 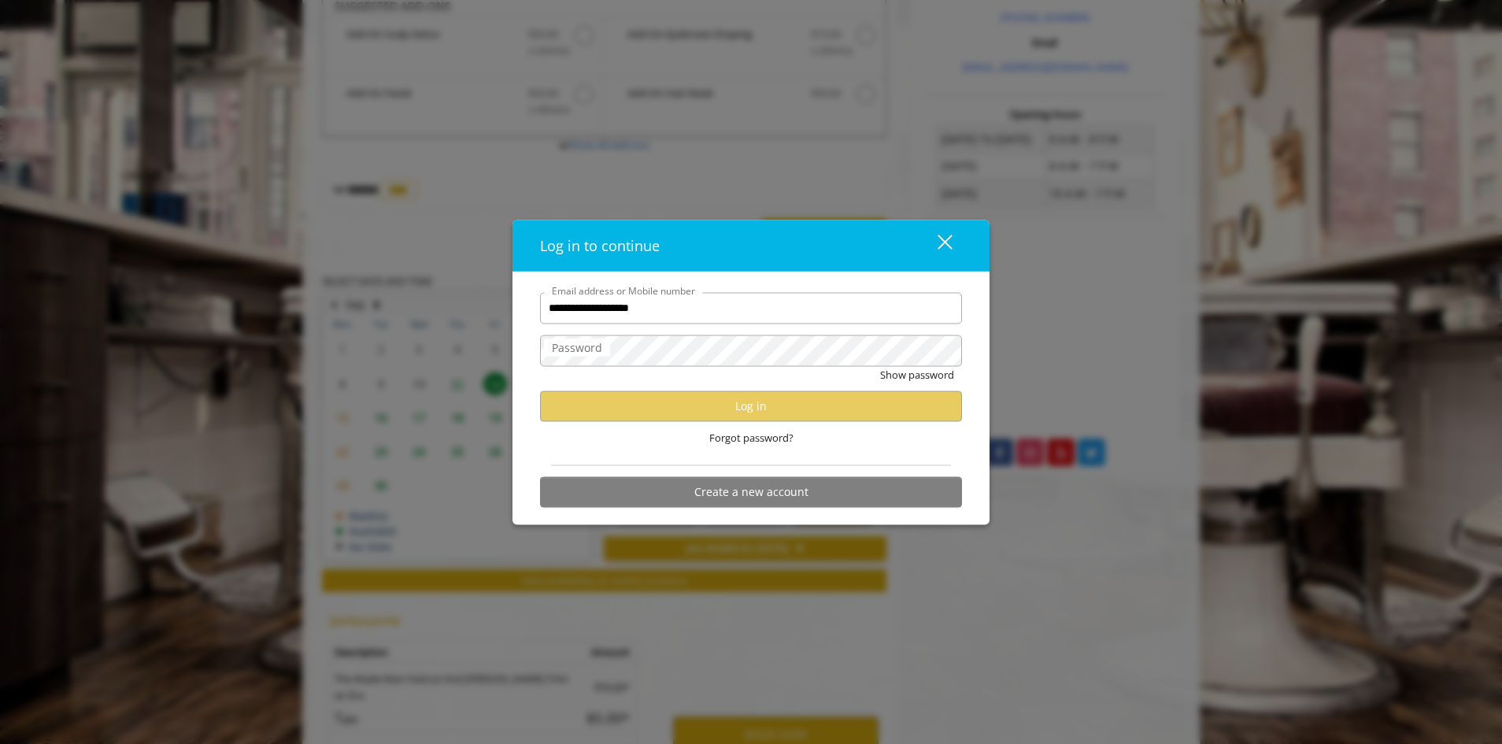 What do you see at coordinates (917, 374) in the screenshot?
I see `button: Show password` at bounding box center [917, 374].